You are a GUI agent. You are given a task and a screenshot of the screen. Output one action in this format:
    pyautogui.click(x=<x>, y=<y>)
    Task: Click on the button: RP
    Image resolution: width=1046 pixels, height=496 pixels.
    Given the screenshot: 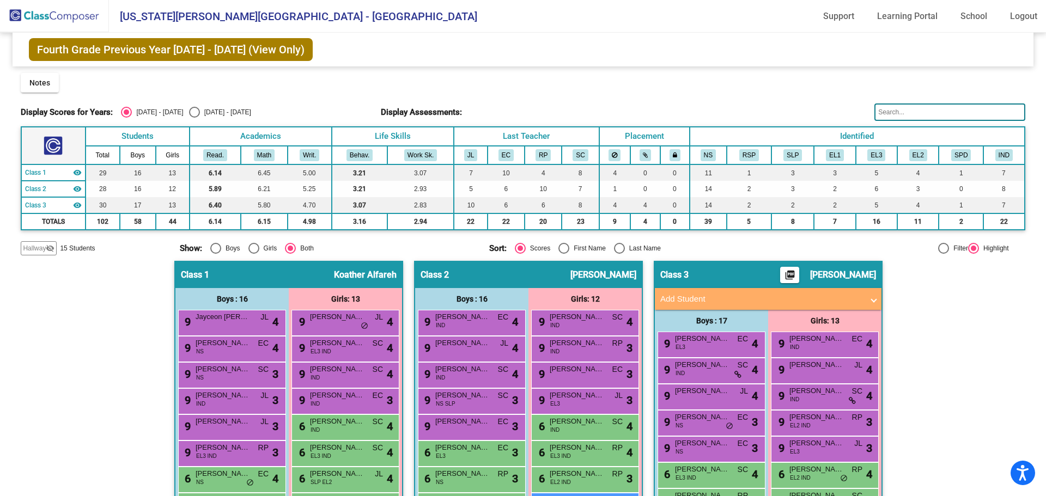 What is the action you would take?
    pyautogui.click(x=543, y=155)
    